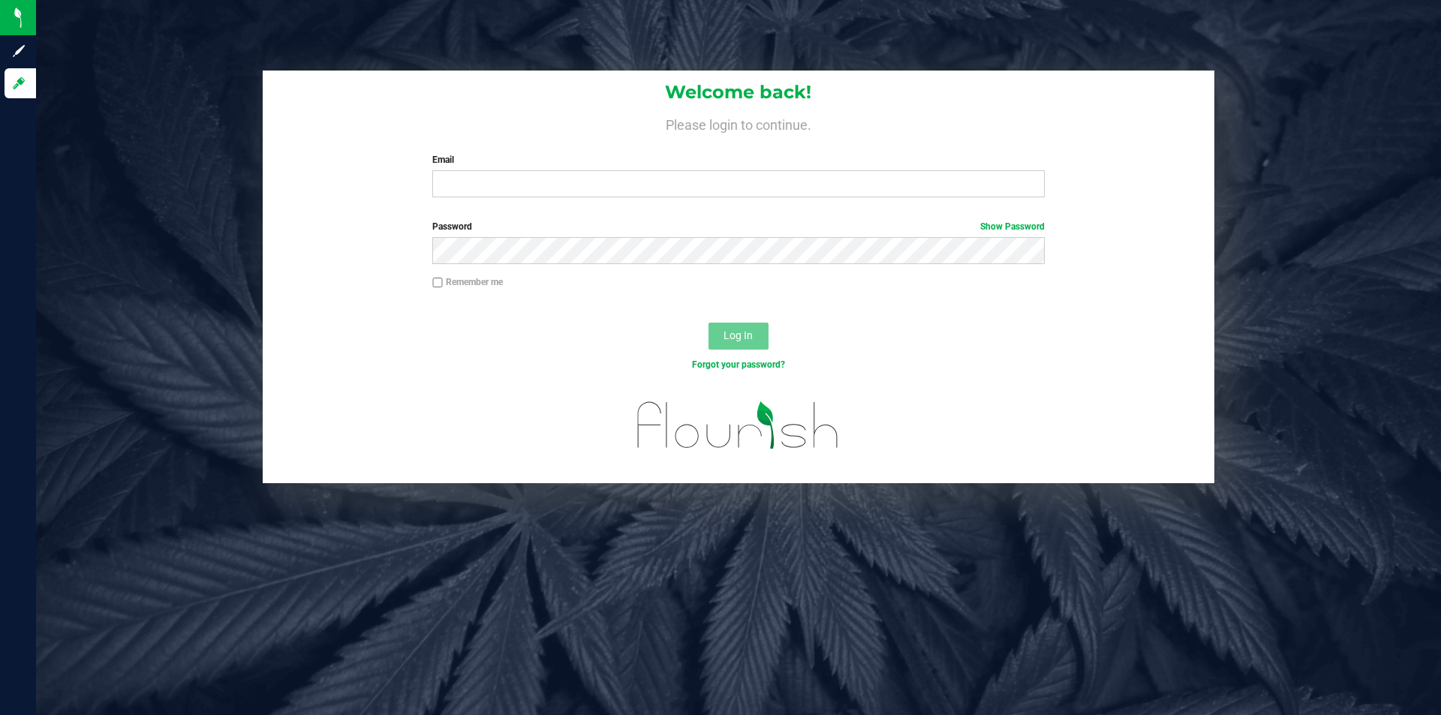  I want to click on inline-svg: Log in, so click(19, 83).